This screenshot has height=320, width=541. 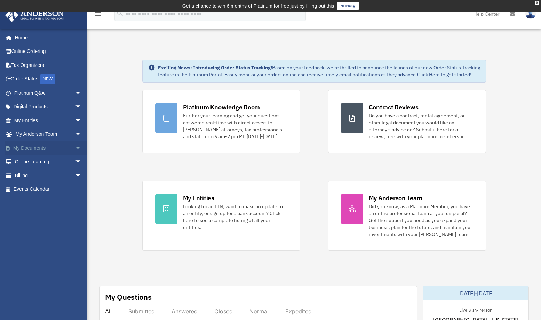 What do you see at coordinates (48, 175) in the screenshot?
I see `a: Billingarrow_drop_down` at bounding box center [48, 175].